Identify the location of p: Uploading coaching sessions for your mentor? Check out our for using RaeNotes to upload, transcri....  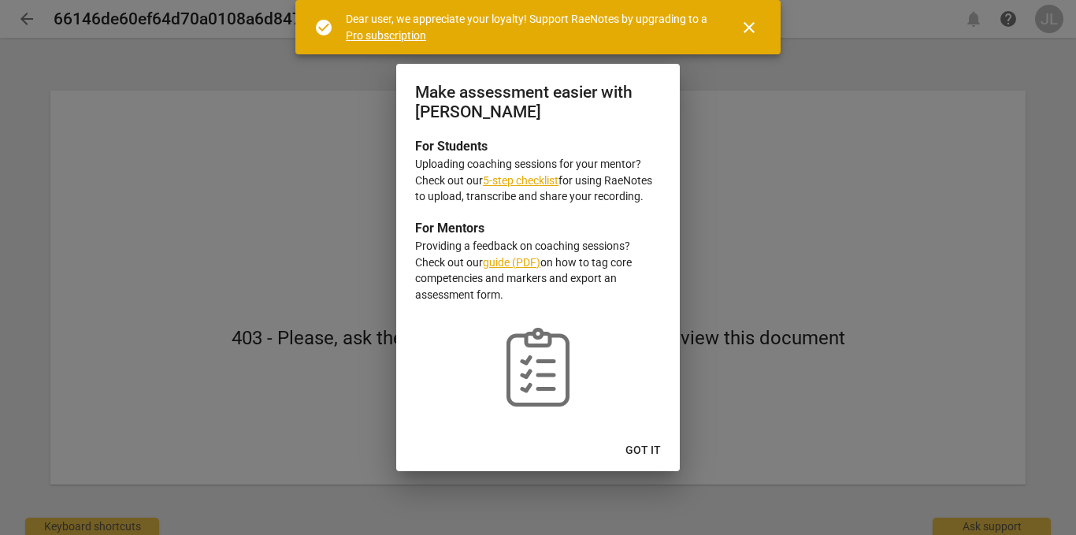
(538, 180).